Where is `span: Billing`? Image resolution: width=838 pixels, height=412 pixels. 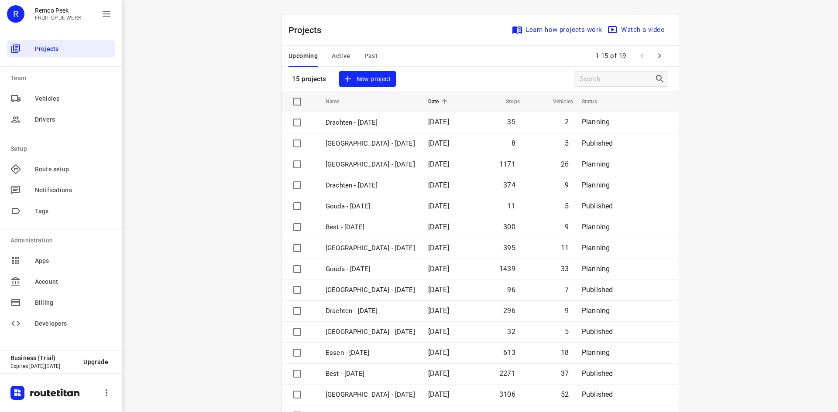
span: Billing is located at coordinates (73, 303).